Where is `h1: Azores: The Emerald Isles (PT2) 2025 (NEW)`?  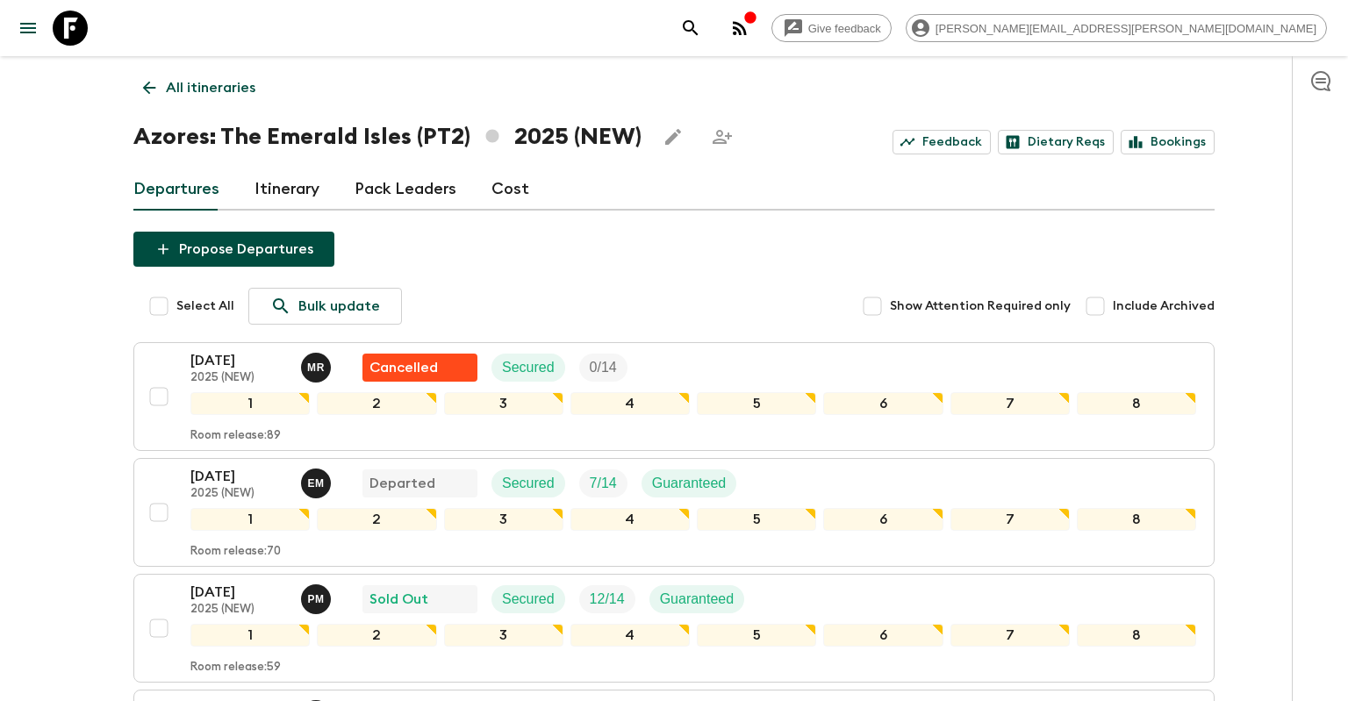
h1: Azores: The Emerald Isles (PT2) 2025 (NEW) is located at coordinates (387, 137).